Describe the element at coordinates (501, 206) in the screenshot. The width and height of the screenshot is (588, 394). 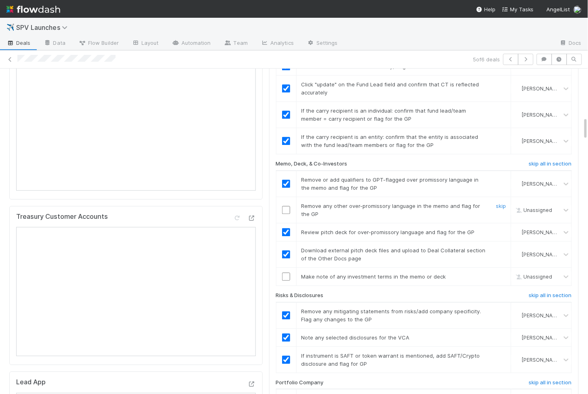
I see `a: skip` at that location.